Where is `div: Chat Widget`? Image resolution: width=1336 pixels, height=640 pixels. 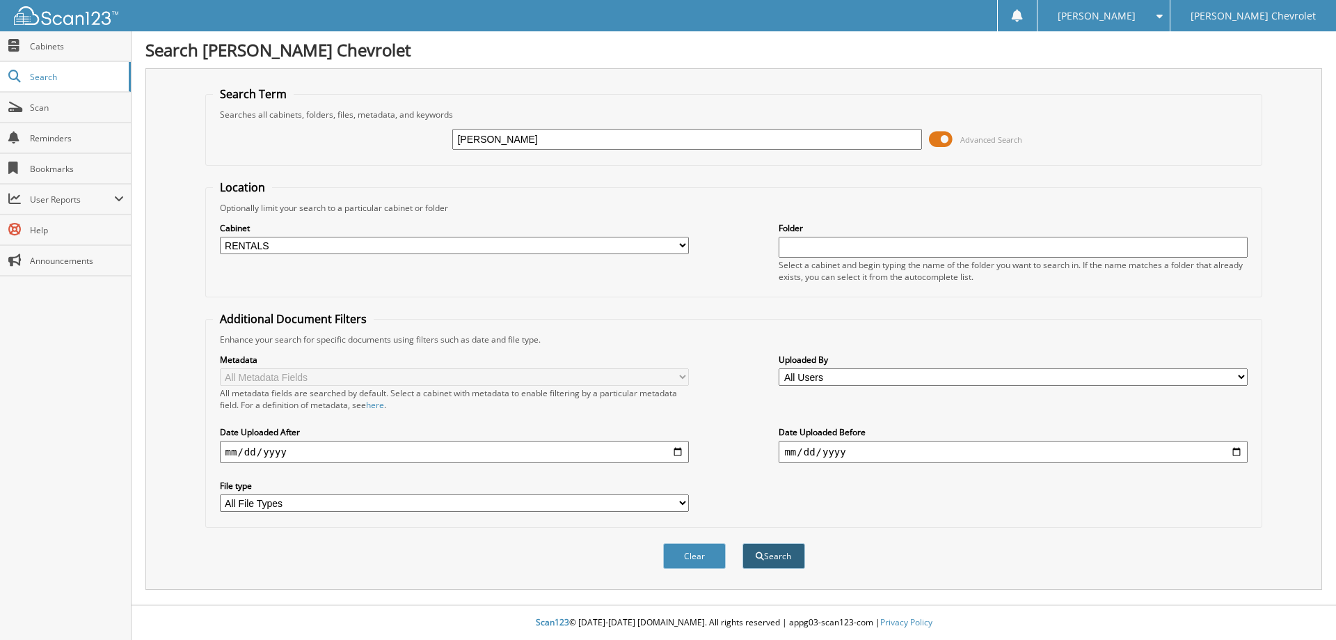
div: Chat Widget is located at coordinates (1302, 606).